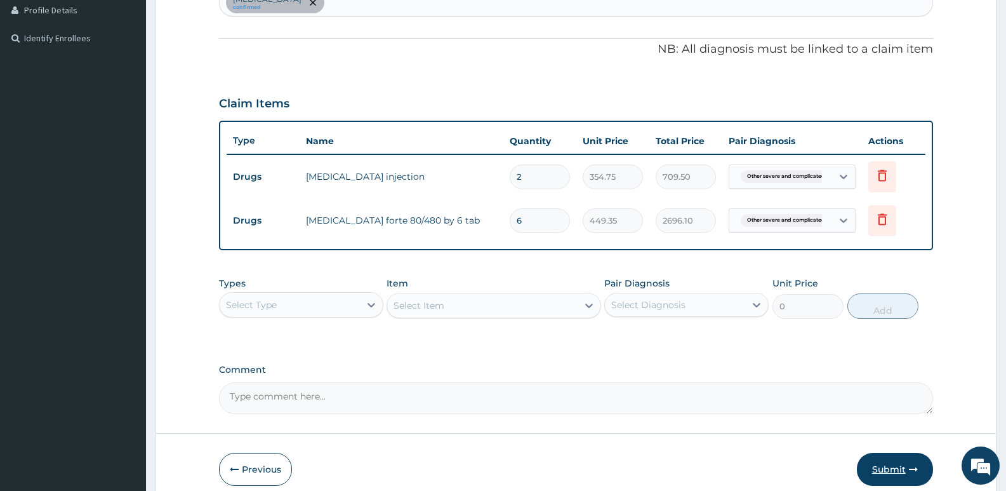  What do you see at coordinates (893, 141) in the screenshot?
I see `th: Actions` at bounding box center [893, 141].